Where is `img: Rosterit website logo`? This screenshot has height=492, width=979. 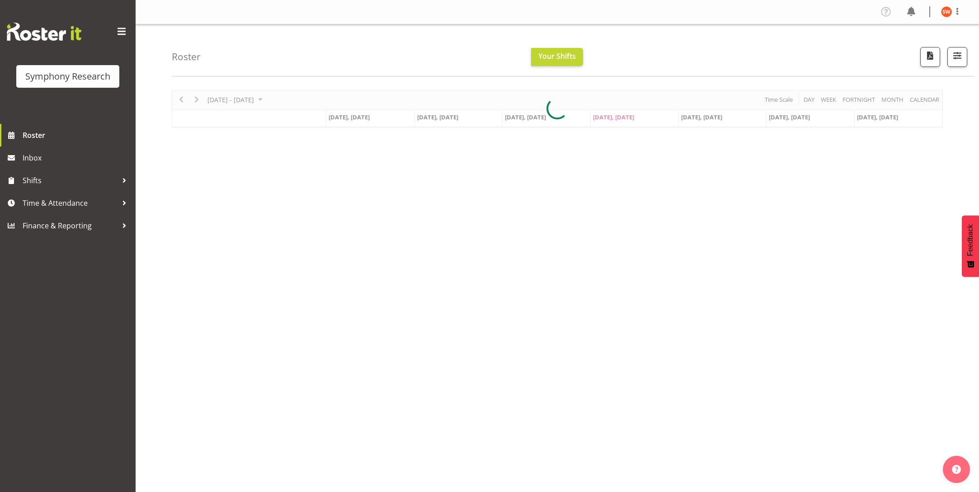 img: Rosterit website logo is located at coordinates (44, 32).